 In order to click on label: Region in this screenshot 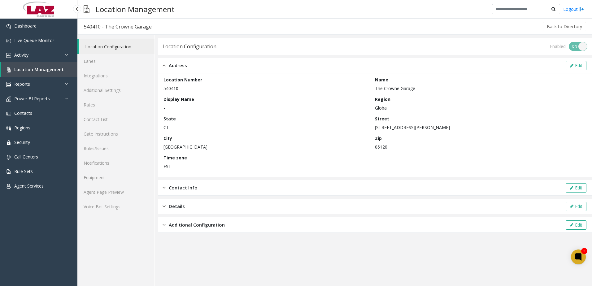, I will do `click(383, 99)`.